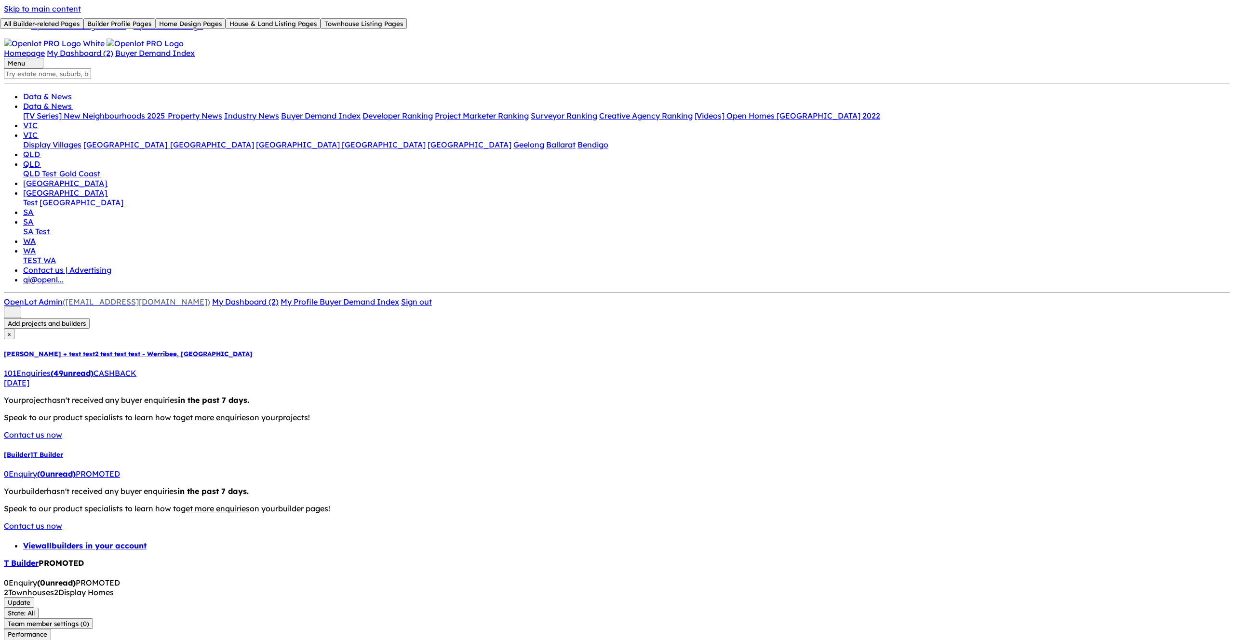 The width and height of the screenshot is (1234, 640). Describe the element at coordinates (21, 613) in the screenshot. I see `button: State: All` at that location.